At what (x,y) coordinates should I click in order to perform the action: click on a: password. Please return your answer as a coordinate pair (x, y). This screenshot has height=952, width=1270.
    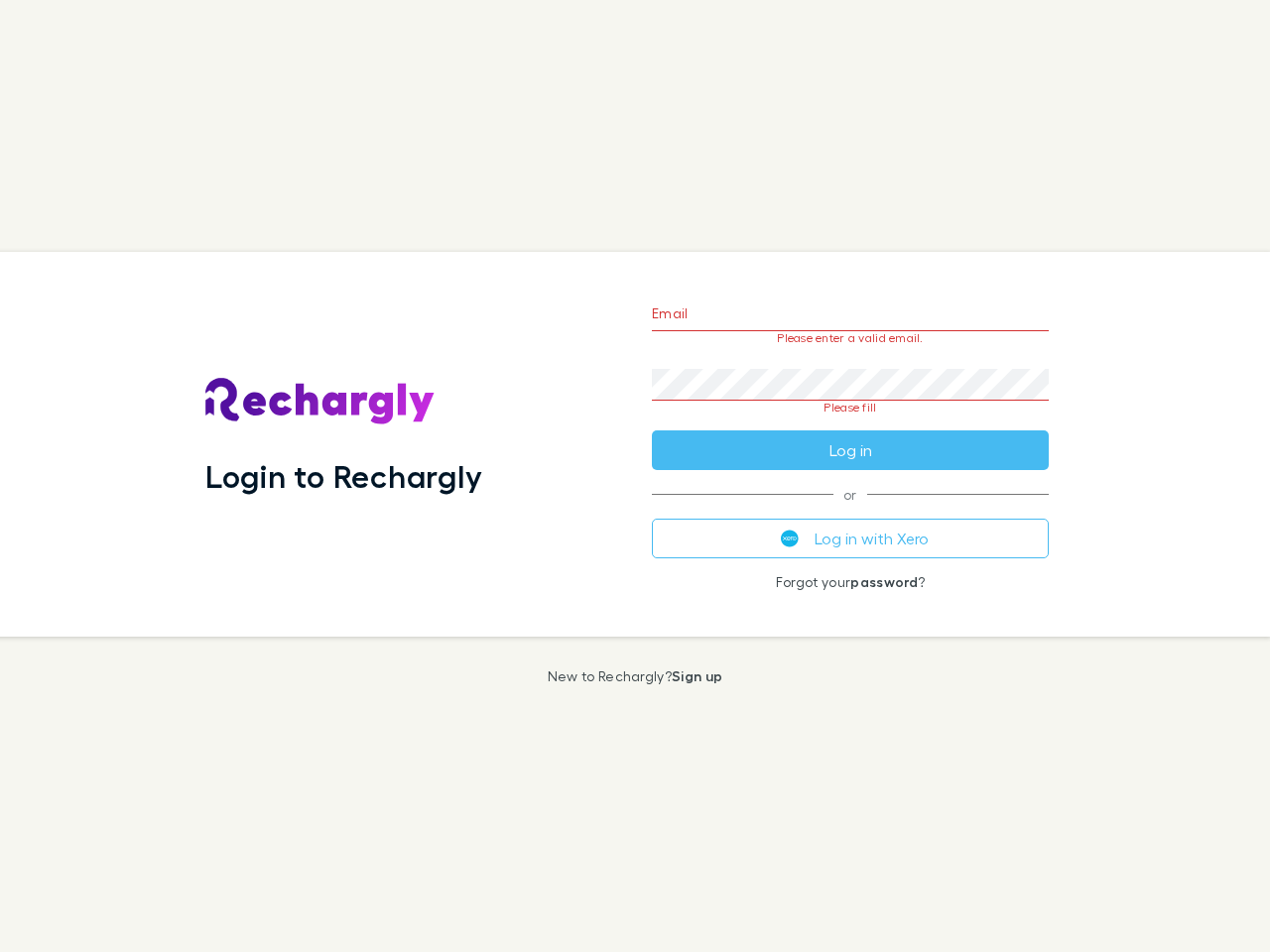
    Looking at the image, I should click on (884, 581).